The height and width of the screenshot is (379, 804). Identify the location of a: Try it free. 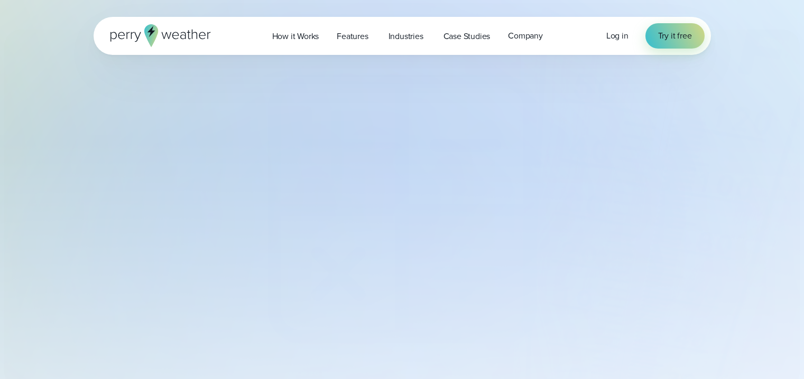
(675, 36).